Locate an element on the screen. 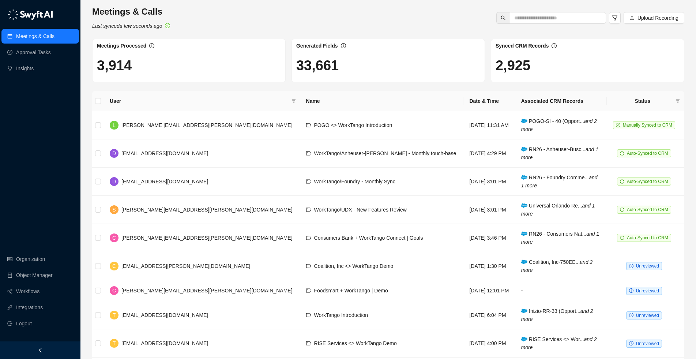  span: POGO <> WorkTango Introduction is located at coordinates (353, 125).